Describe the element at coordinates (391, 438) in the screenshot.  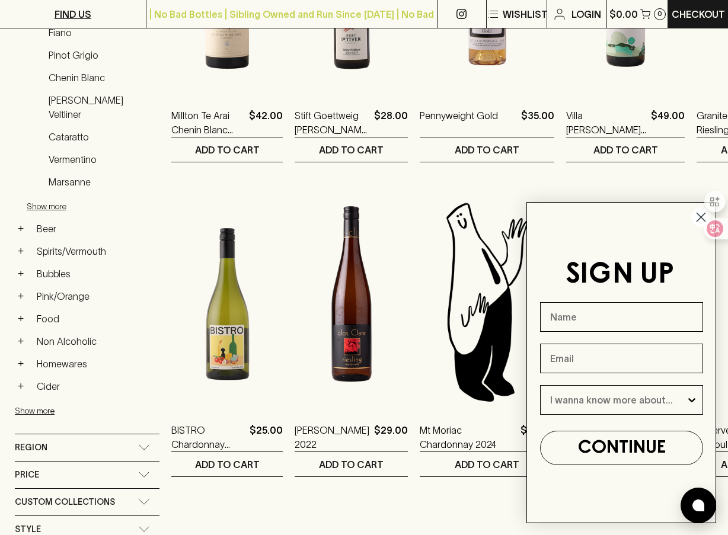
I see `p: $29.00` at that location.